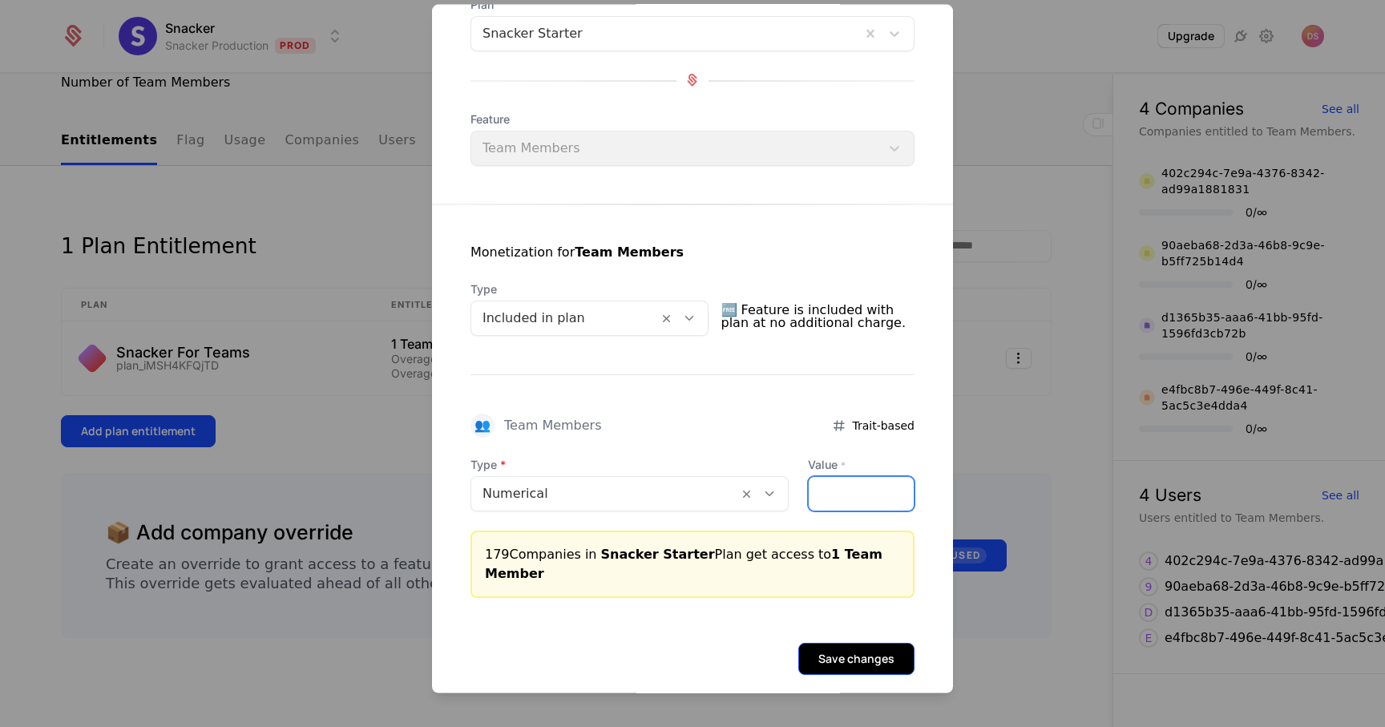 The width and height of the screenshot is (1385, 727). What do you see at coordinates (629, 251) in the screenshot?
I see `strong: Team Members` at bounding box center [629, 251].